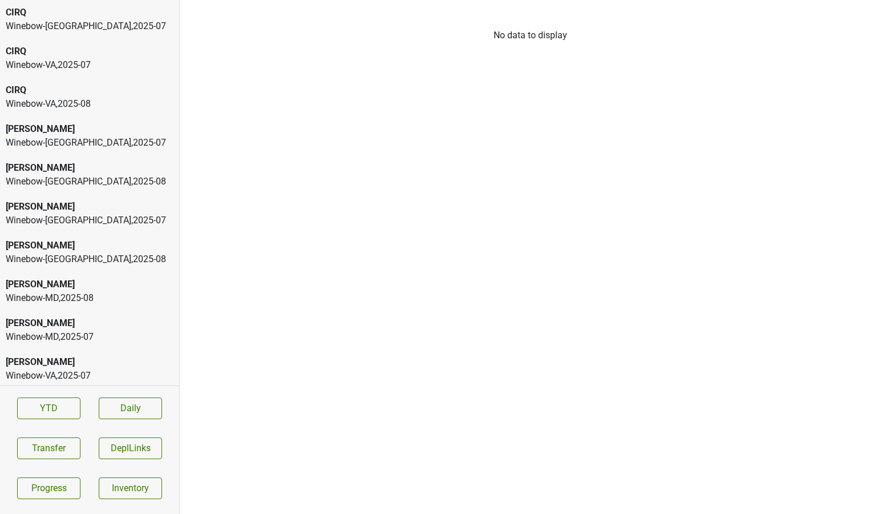 The width and height of the screenshot is (881, 514). I want to click on div: Winebow-MD , 2025 - 07, so click(90, 337).